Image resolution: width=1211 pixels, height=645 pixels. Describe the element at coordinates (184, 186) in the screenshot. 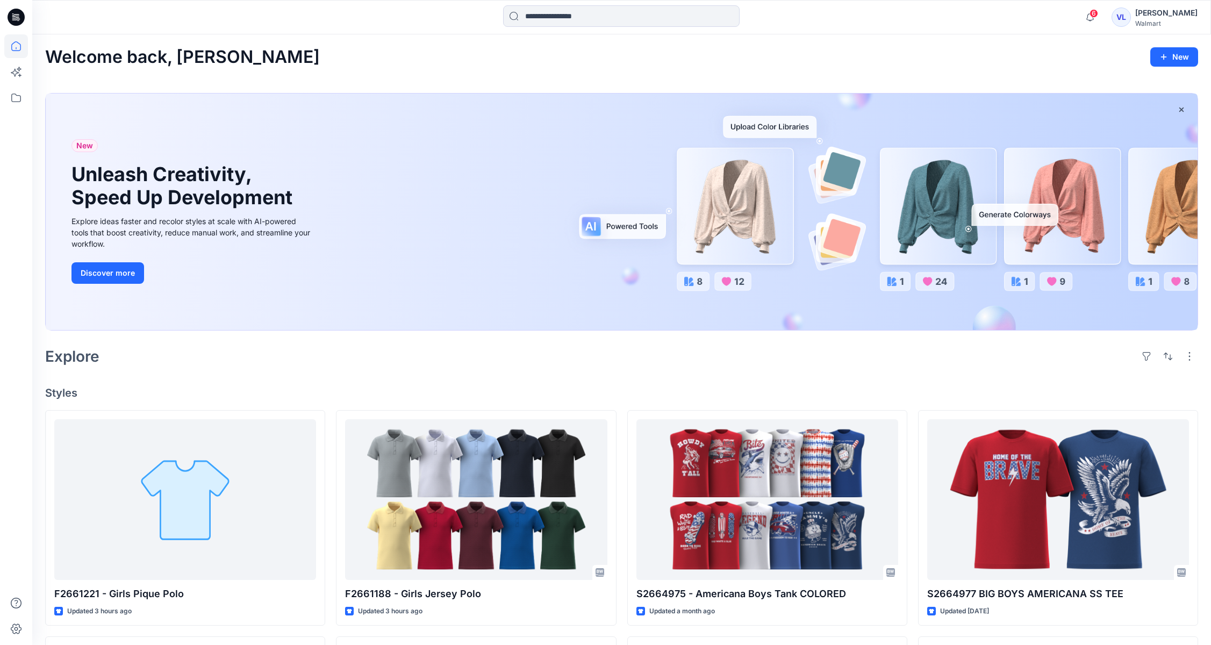

I see `h1: Unleash Creativity, Speed Up Development` at that location.